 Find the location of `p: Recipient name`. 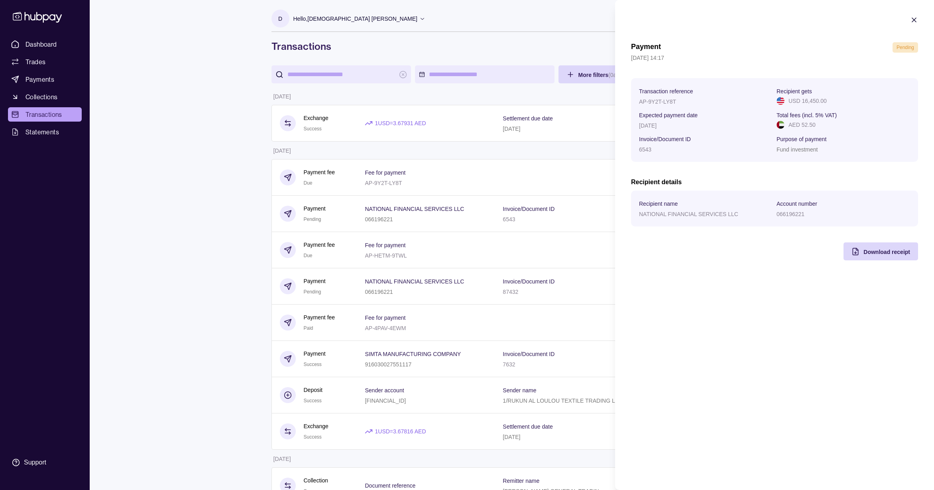

p: Recipient name is located at coordinates (658, 204).